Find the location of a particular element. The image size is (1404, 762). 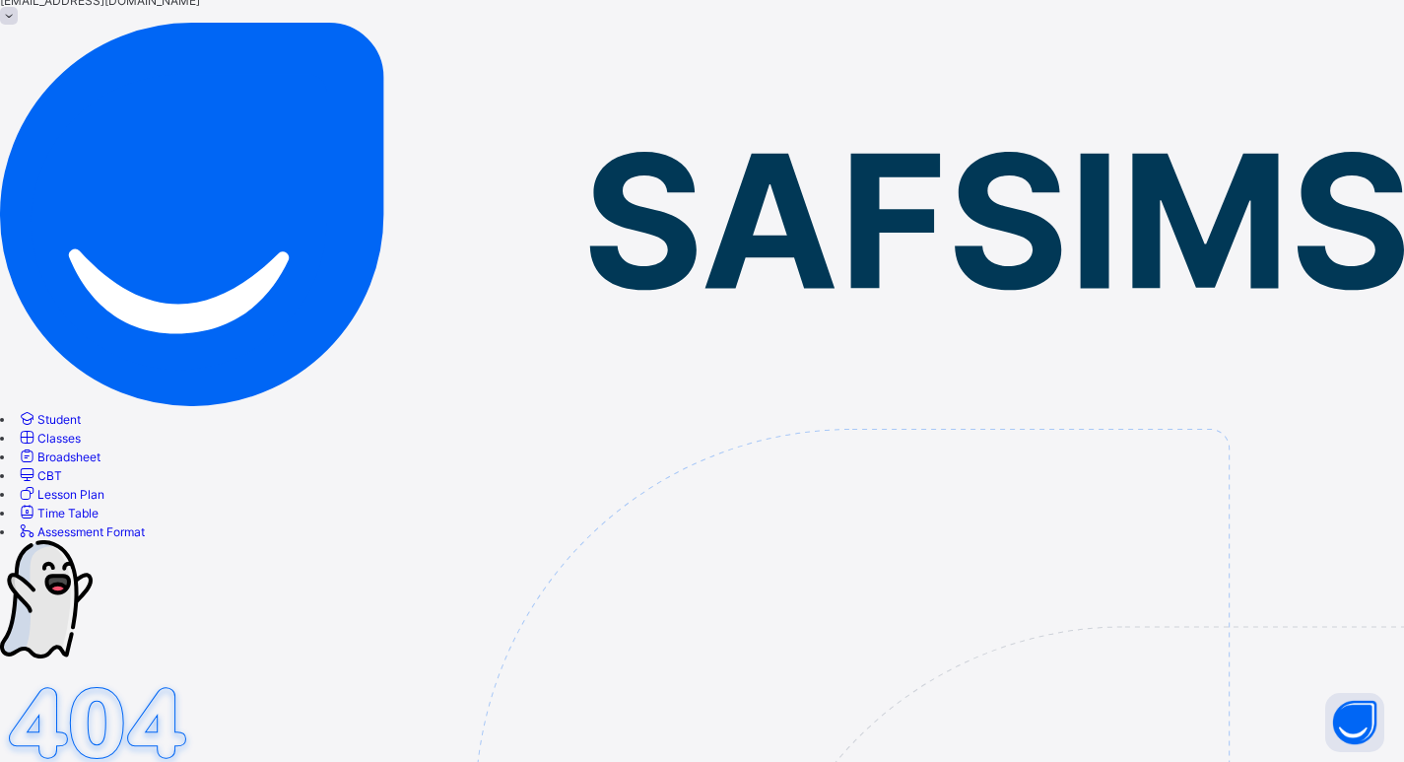

span: Classes is located at coordinates (59, 438).